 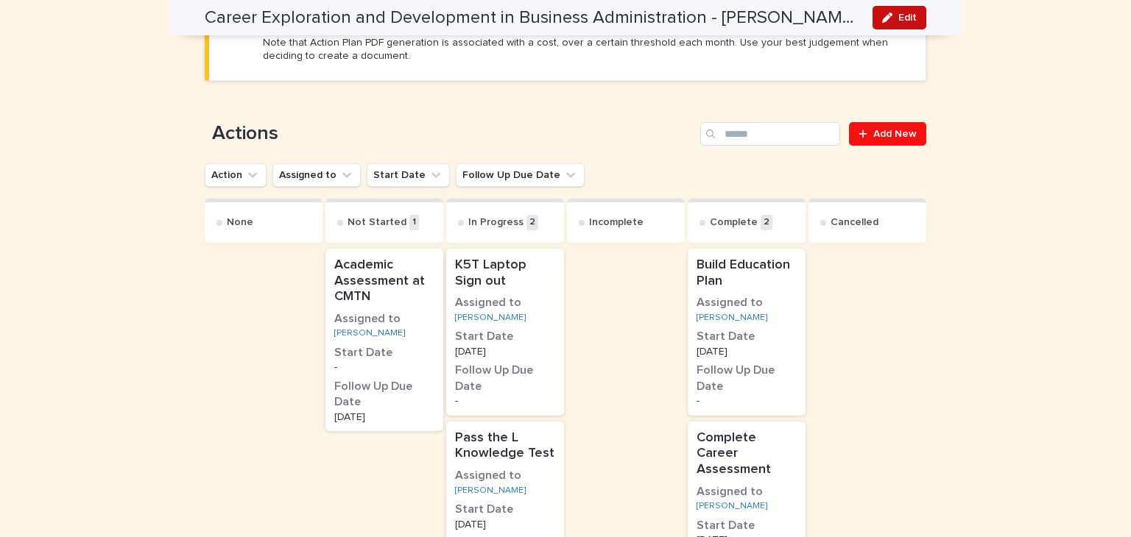 What do you see at coordinates (733, 222) in the screenshot?
I see `p: Complete` at bounding box center [733, 222].